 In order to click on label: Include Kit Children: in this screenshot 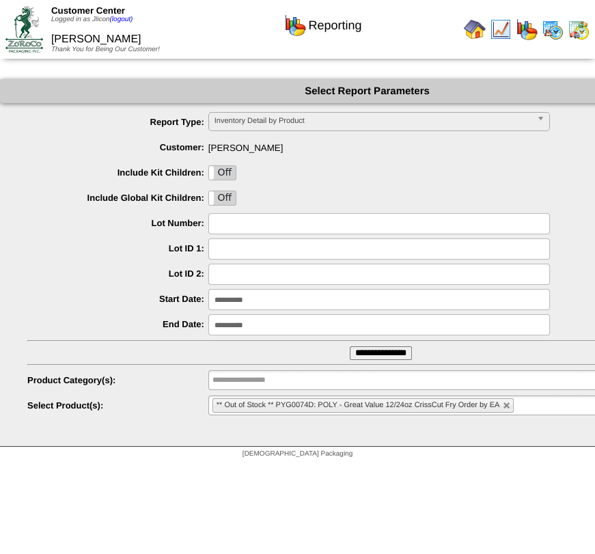, I will do `click(117, 172)`.